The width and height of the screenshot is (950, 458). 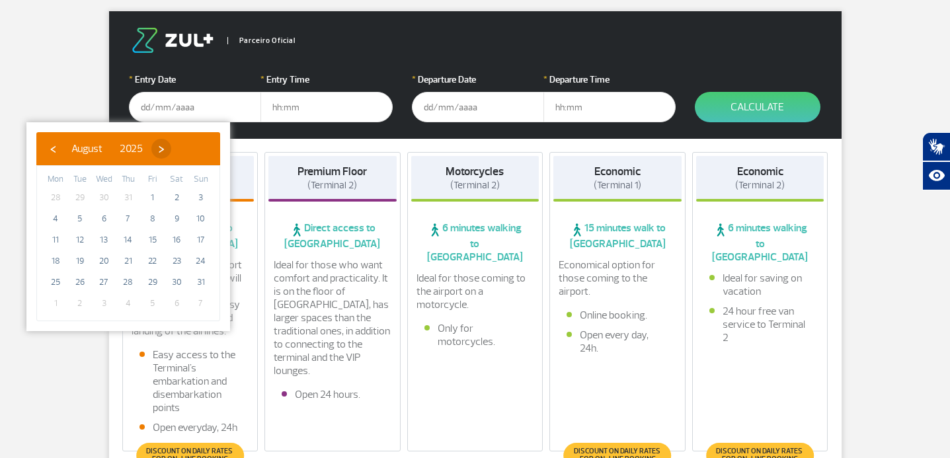 I want to click on label: Entry Time, so click(x=326, y=79).